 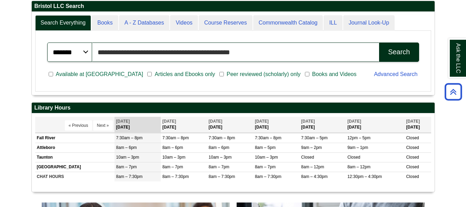 What do you see at coordinates (312, 147) in the screenshot?
I see `span: 9am – 2pm` at bounding box center [312, 147].